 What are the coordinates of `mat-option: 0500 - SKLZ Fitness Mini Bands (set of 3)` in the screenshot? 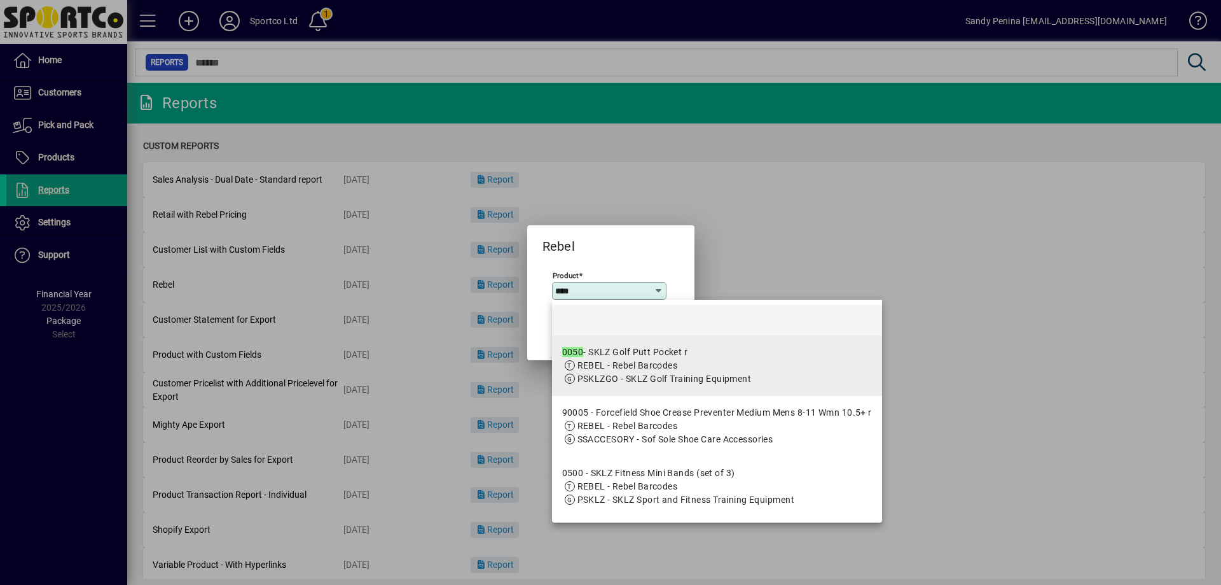 It's located at (717, 486).